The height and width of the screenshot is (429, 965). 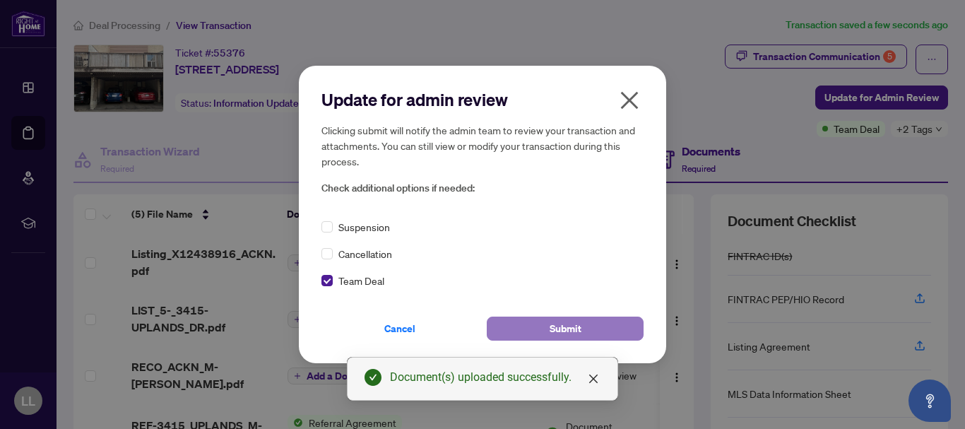 I want to click on button: Submit, so click(x=565, y=329).